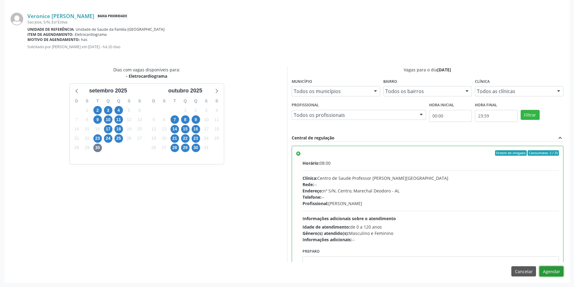 This screenshot has width=574, height=287. I want to click on div: de 0 a 120 anos, so click(431, 227).